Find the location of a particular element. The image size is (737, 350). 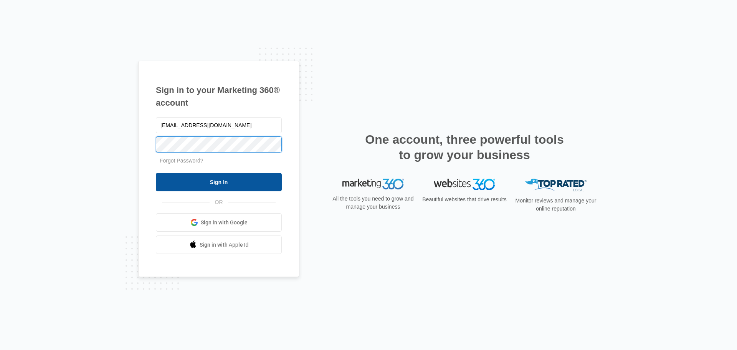

img: Top Rated Local is located at coordinates (556, 185).